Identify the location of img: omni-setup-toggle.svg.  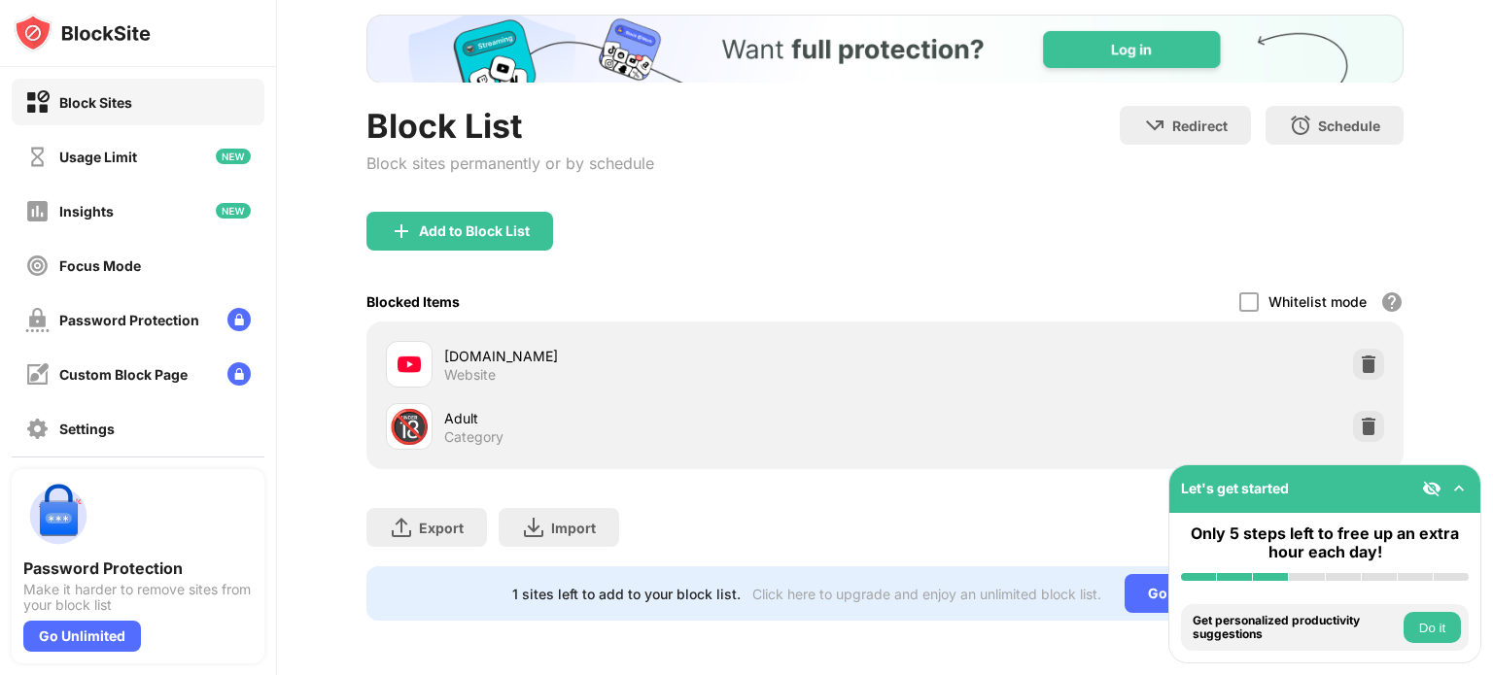
(1459, 489).